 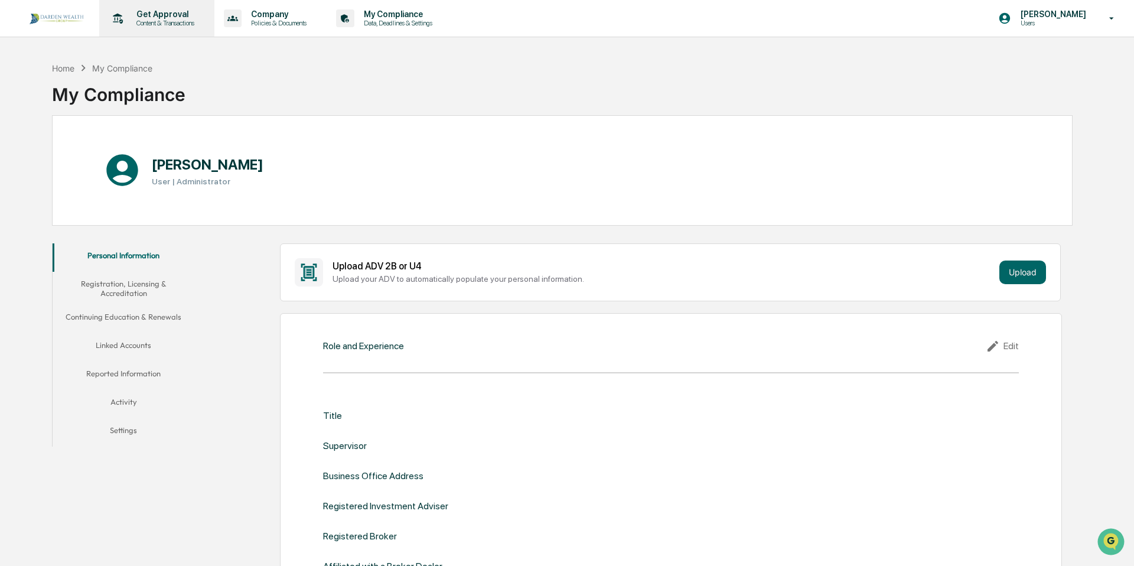 I want to click on button: Reported Information, so click(x=123, y=376).